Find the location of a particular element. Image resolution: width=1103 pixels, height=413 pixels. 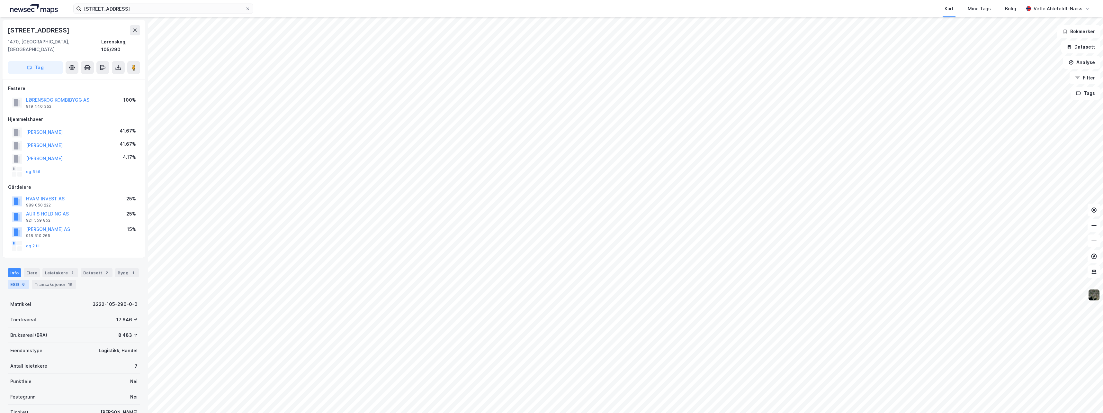

div: Info is located at coordinates (14, 273).